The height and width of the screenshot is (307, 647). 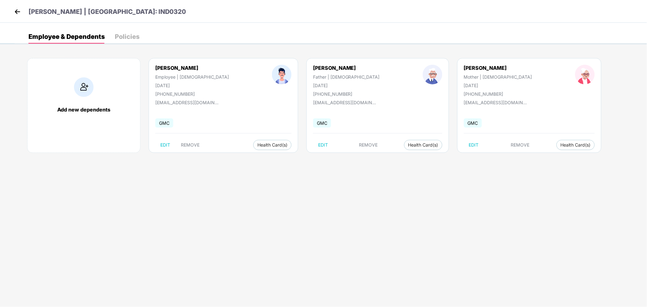 I want to click on div: Add new dependents, so click(x=84, y=110).